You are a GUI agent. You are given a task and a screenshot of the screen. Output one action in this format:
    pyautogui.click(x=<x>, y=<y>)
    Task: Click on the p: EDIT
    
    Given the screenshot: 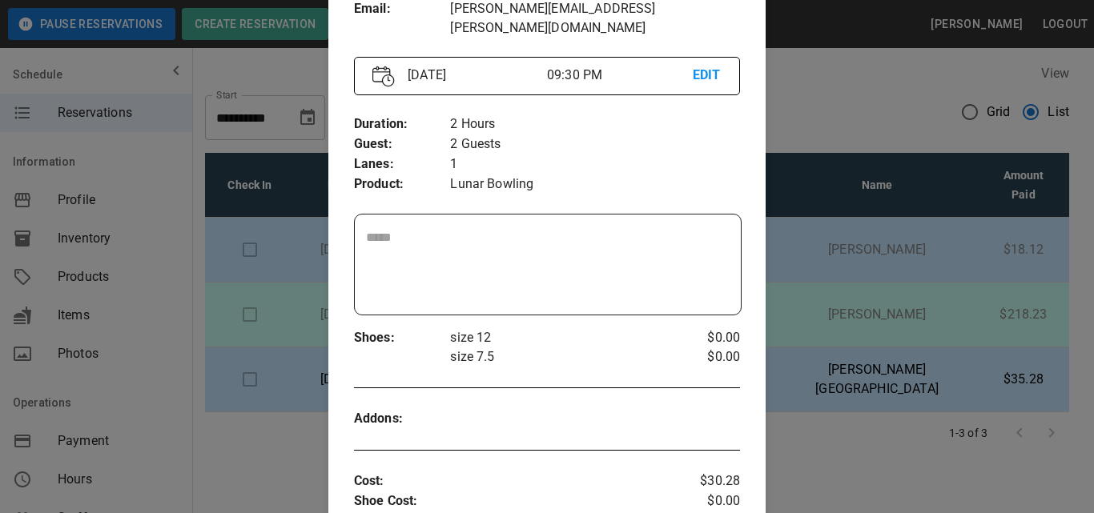 What is the action you would take?
    pyautogui.click(x=707, y=75)
    